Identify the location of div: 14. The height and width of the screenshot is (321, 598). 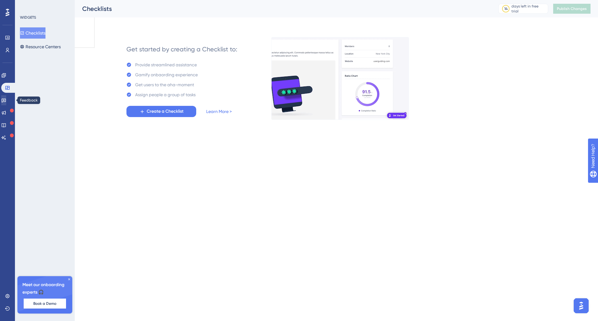
(505, 9).